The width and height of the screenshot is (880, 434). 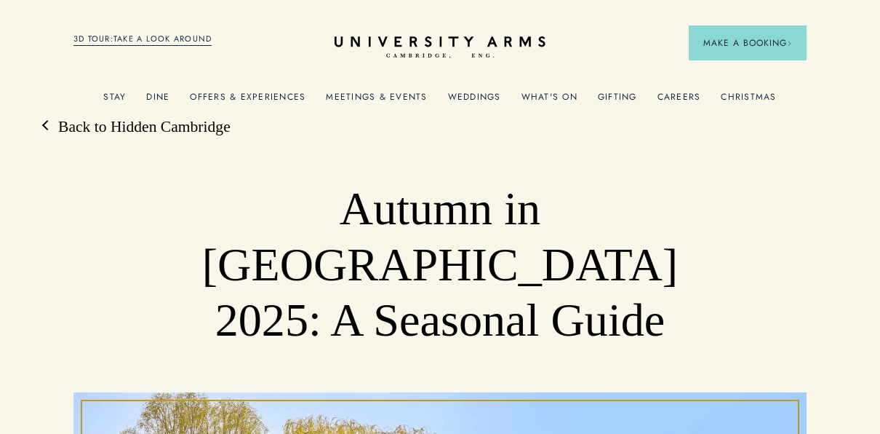 I want to click on a: Meetings & Events, so click(x=376, y=101).